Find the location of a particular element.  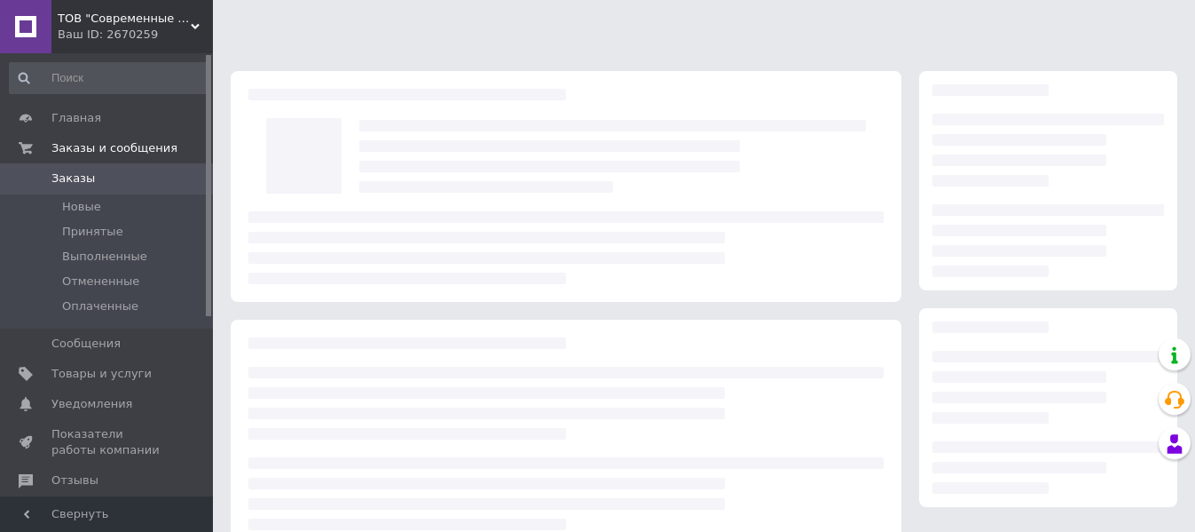

span: Отзывы is located at coordinates (75, 480).